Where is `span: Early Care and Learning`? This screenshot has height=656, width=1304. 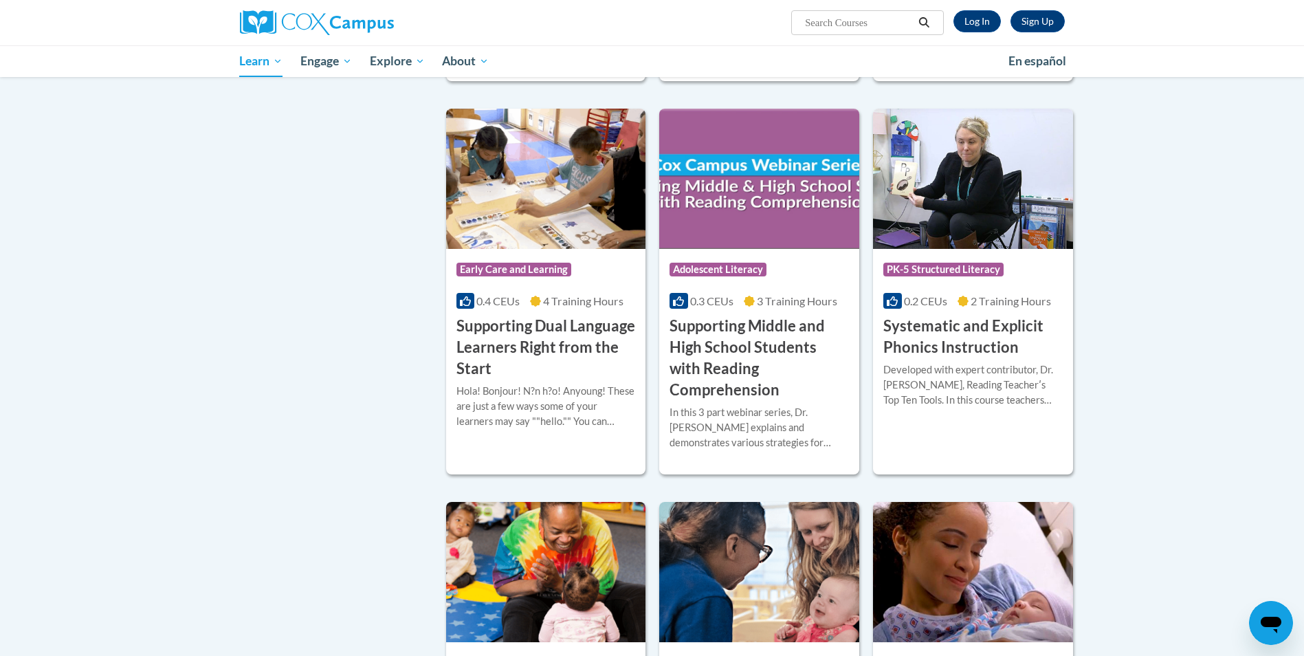
span: Early Care and Learning is located at coordinates (514, 270).